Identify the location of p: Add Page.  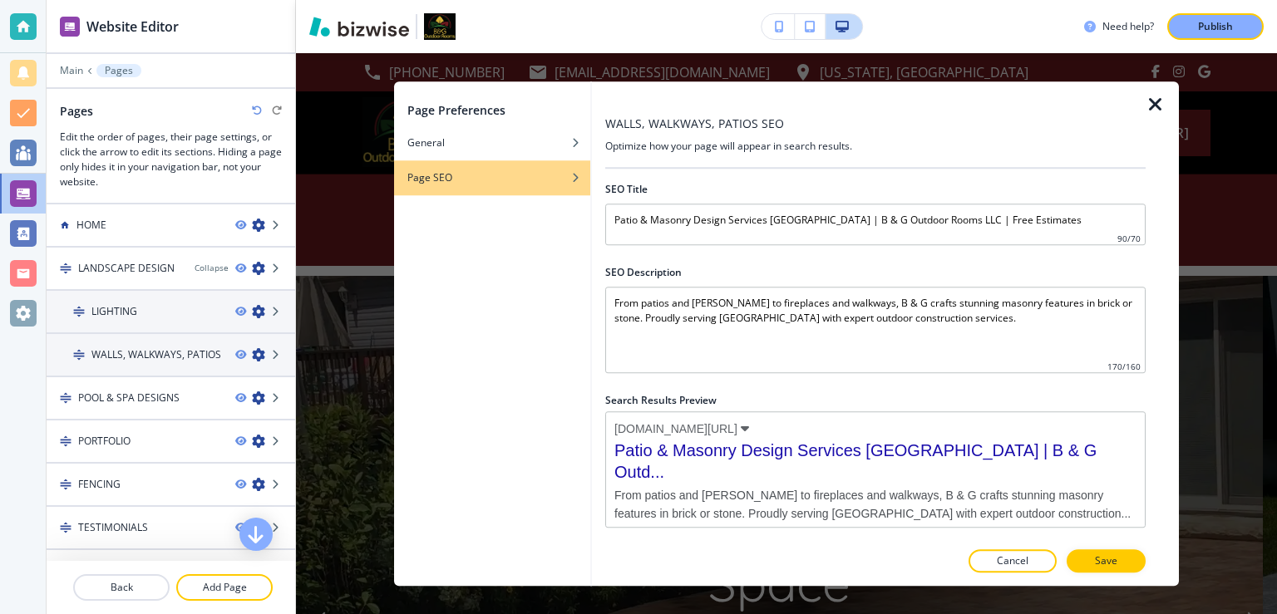
(225, 588).